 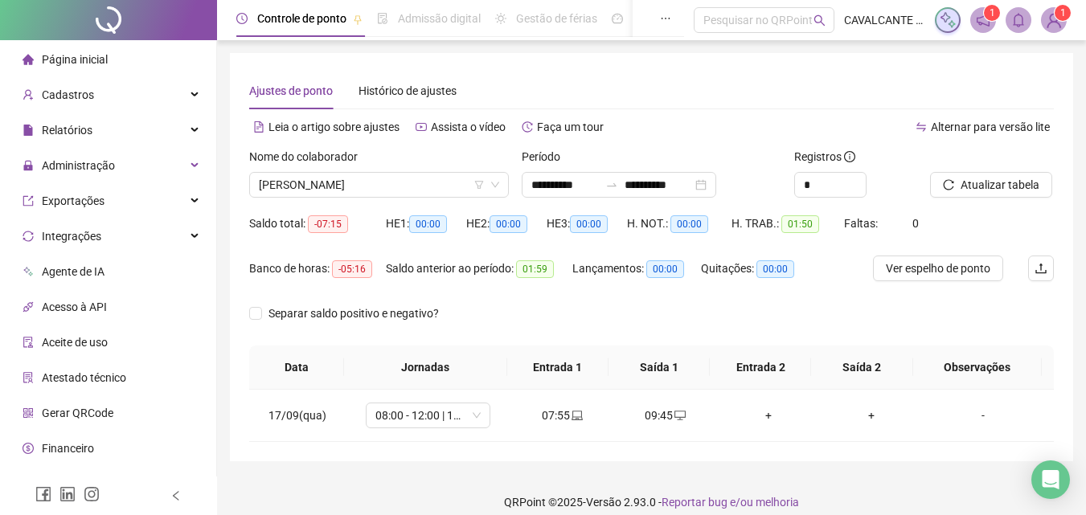 I want to click on span: 01:50, so click(x=800, y=224).